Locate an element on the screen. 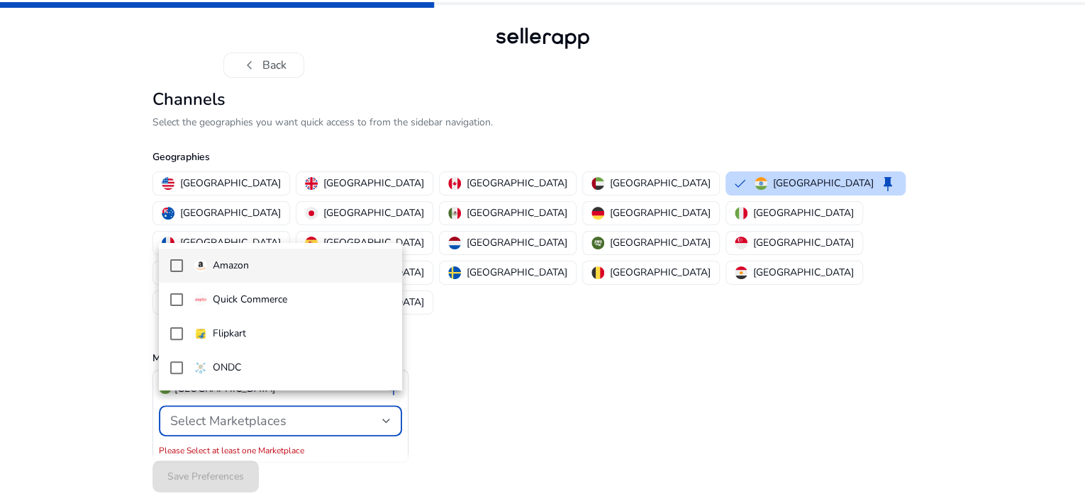  img: flipkart.svg is located at coordinates (201, 334).